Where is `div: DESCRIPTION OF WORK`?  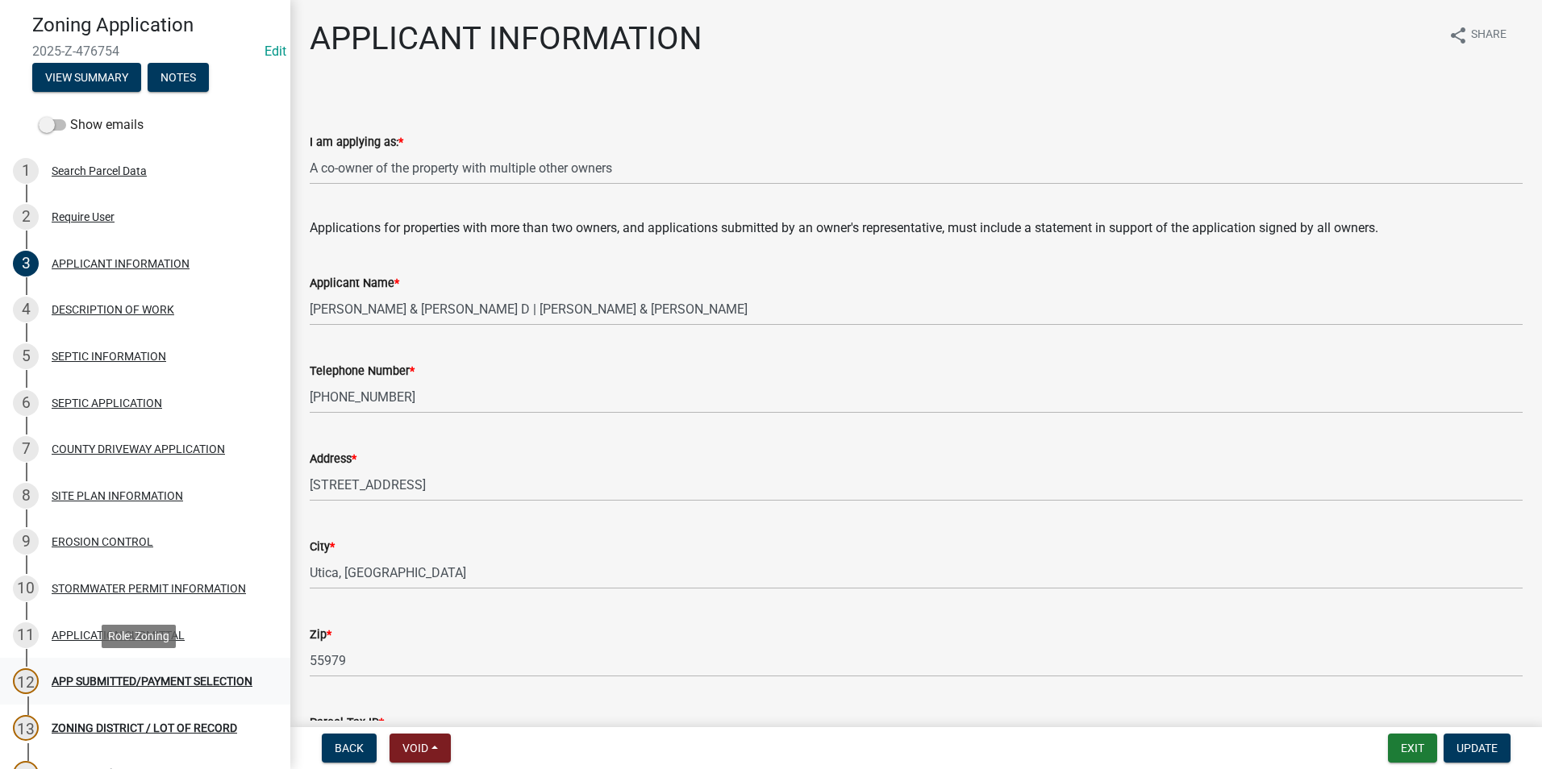 div: DESCRIPTION OF WORK is located at coordinates (113, 310).